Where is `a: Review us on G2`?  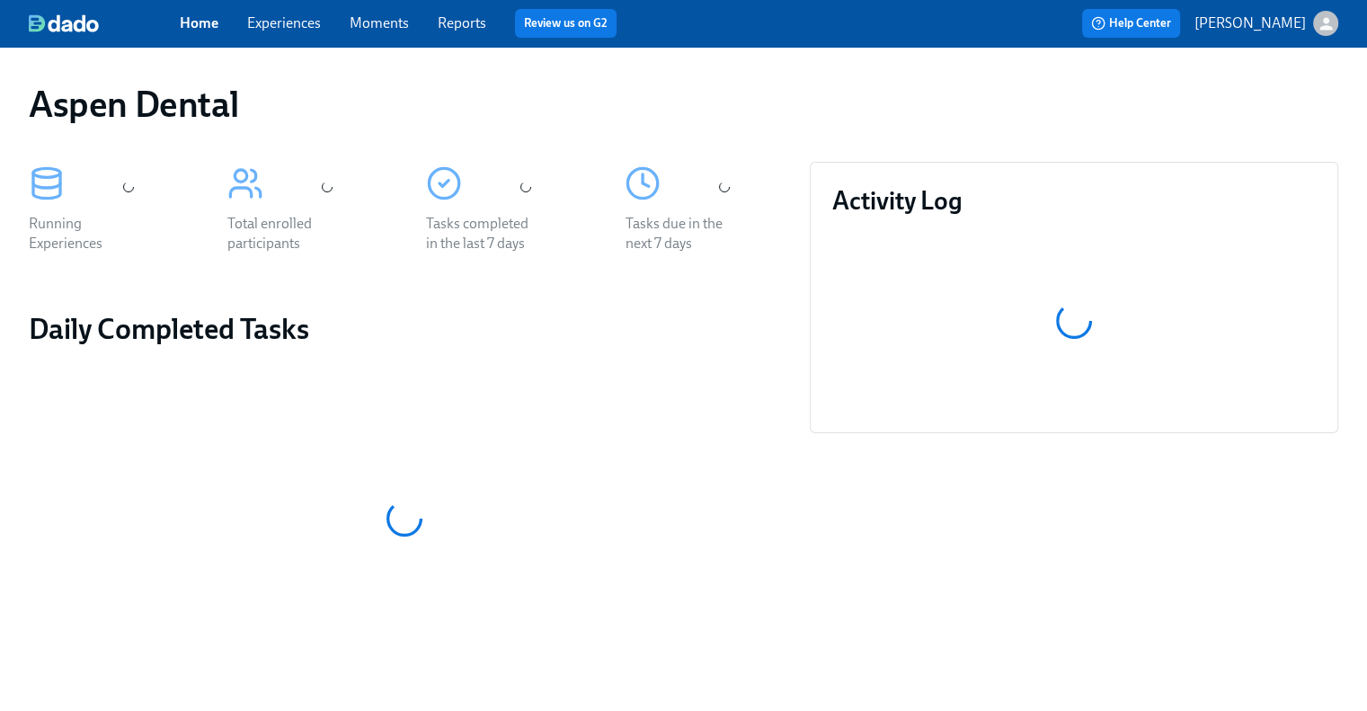
a: Review us on G2 is located at coordinates (565, 23).